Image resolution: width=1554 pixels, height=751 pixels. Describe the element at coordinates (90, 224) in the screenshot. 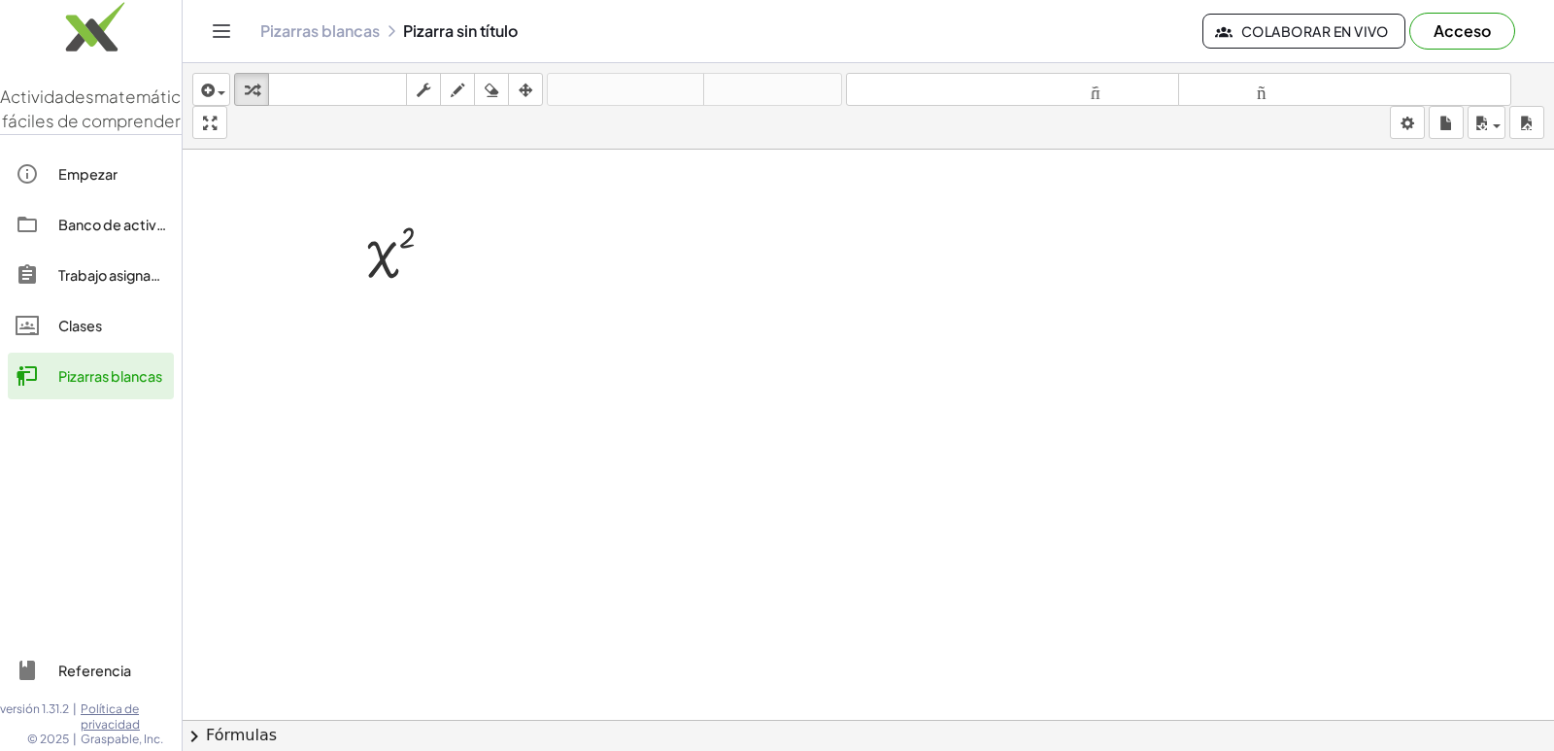

I see `a: Banco de actividades` at that location.